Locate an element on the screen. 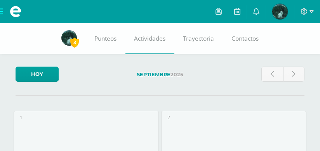  span: Contactos is located at coordinates (245, 38).